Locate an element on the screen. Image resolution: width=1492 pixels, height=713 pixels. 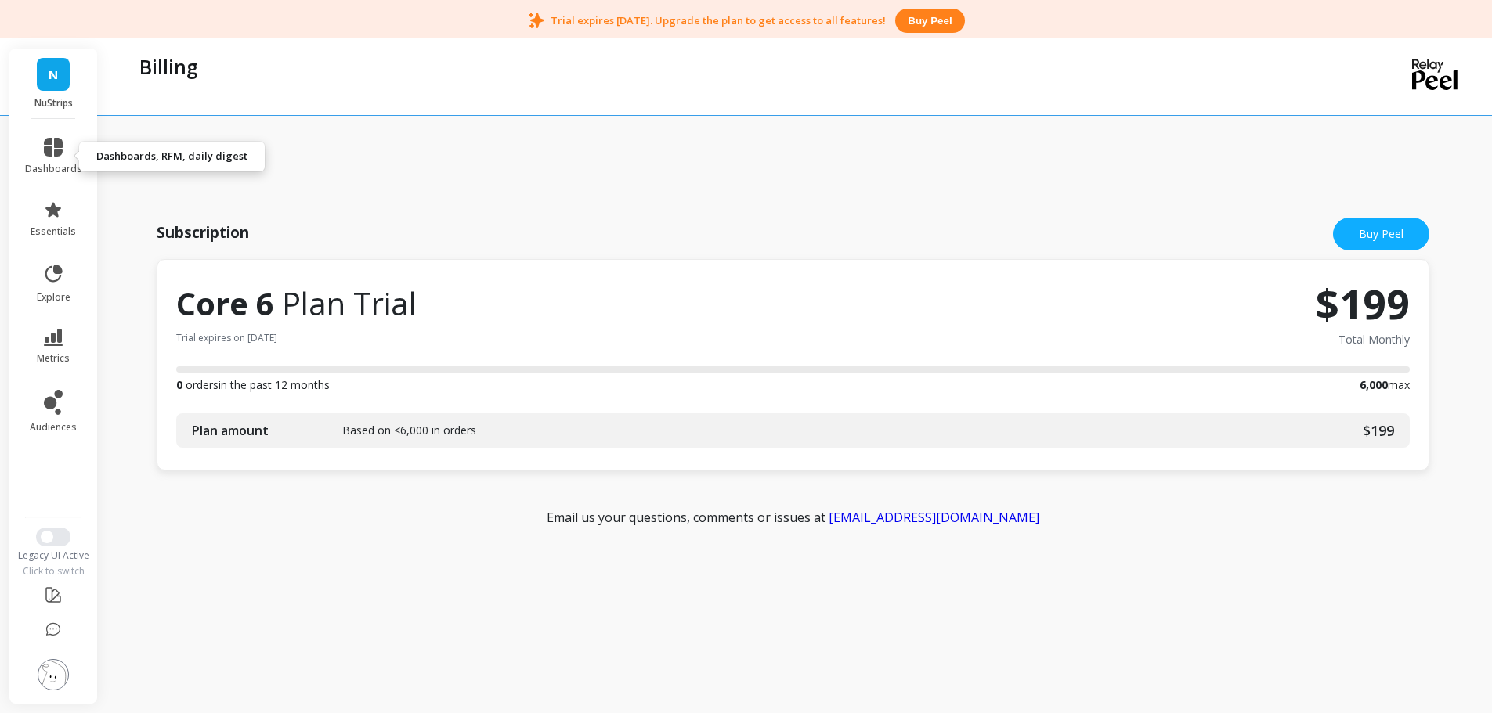
p: Billing is located at coordinates (168, 67).